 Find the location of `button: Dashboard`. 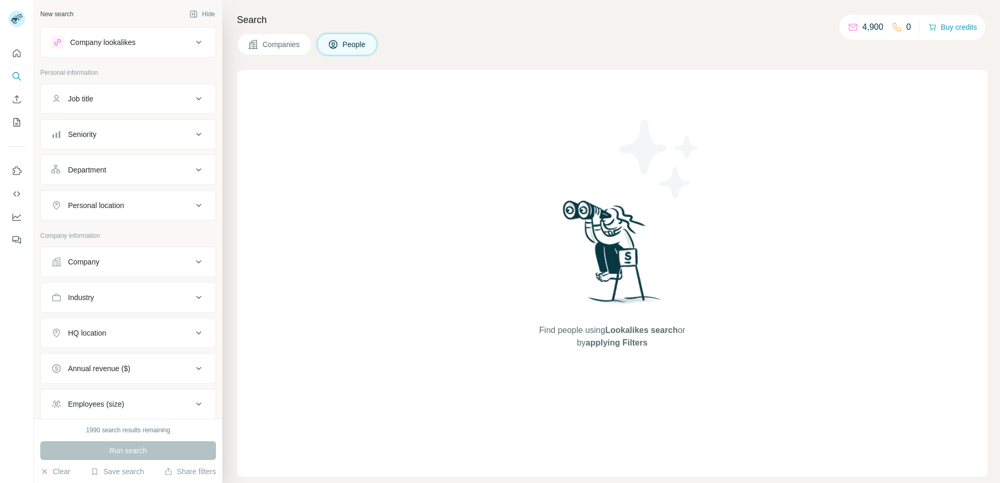

button: Dashboard is located at coordinates (17, 217).